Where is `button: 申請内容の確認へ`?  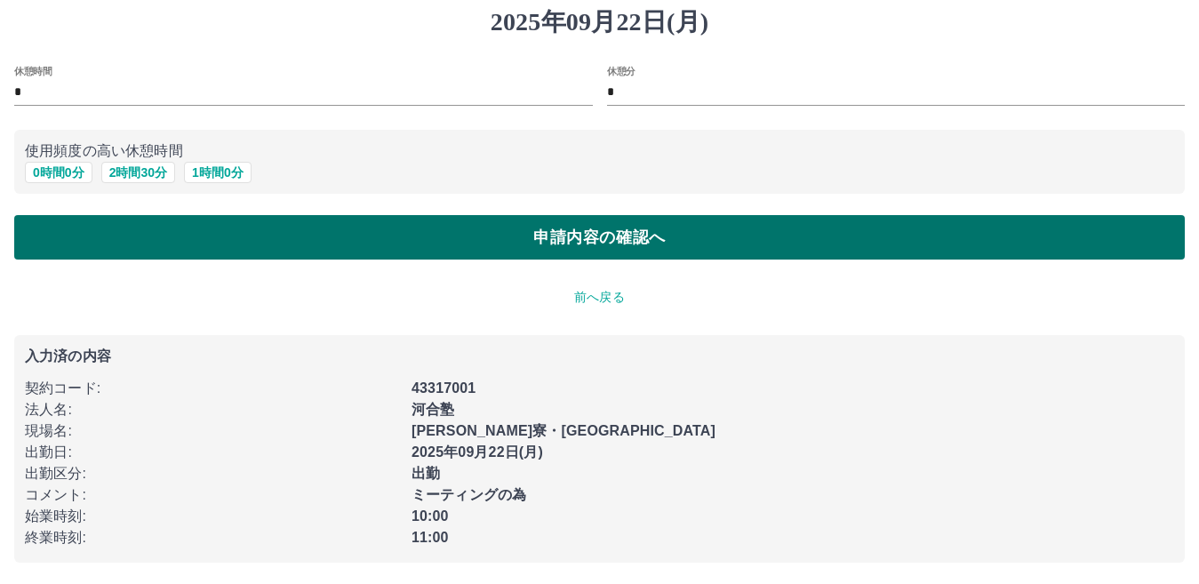 button: 申請内容の確認へ is located at coordinates (599, 237).